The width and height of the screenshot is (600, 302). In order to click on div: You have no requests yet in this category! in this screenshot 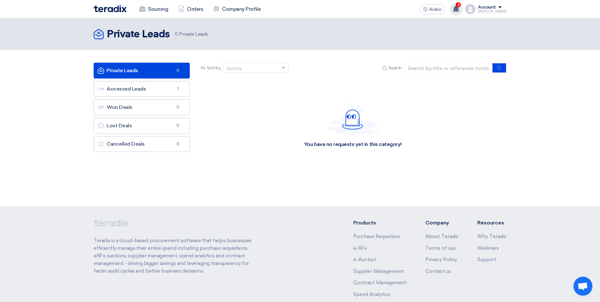, I will do `click(353, 144)`.